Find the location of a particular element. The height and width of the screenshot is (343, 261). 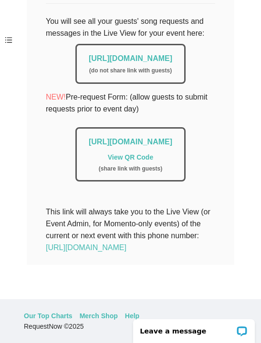

p: Pre-request Form: (allow guests to submit requests prior to event day) is located at coordinates (130, 103).